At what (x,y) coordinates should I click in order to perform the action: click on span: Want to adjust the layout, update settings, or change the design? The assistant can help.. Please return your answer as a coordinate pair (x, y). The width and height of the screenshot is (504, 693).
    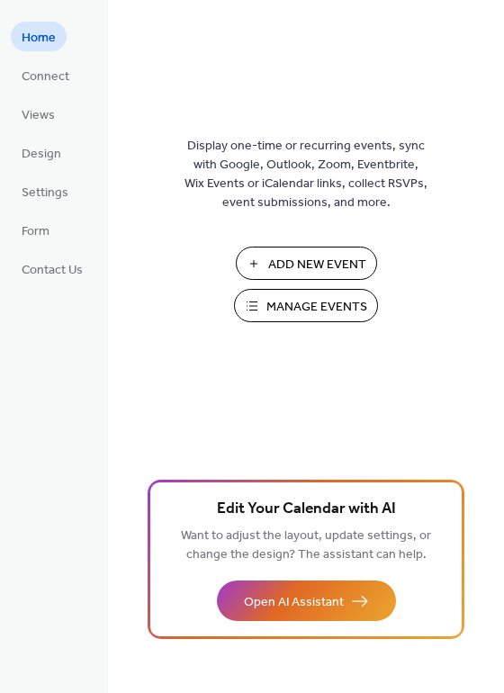
    Looking at the image, I should click on (306, 545).